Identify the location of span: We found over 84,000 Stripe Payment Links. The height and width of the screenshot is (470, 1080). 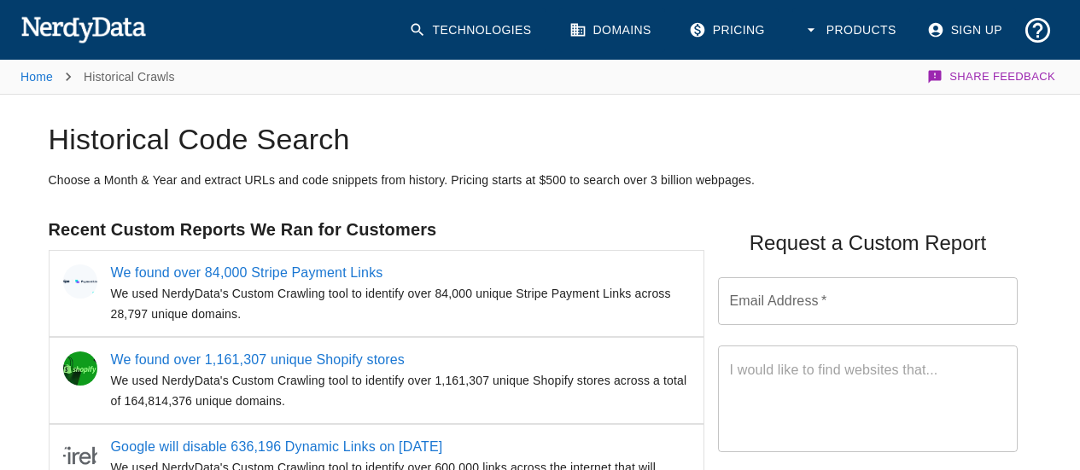
(400, 273).